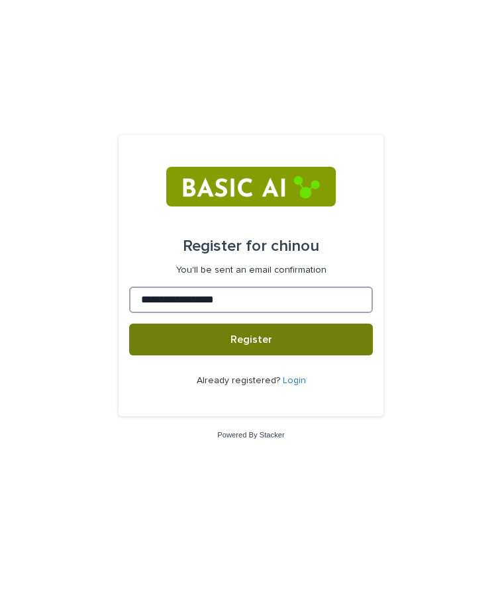 The width and height of the screenshot is (502, 589). I want to click on img: RtIB8pj2QQiOZo6waziI, so click(250, 187).